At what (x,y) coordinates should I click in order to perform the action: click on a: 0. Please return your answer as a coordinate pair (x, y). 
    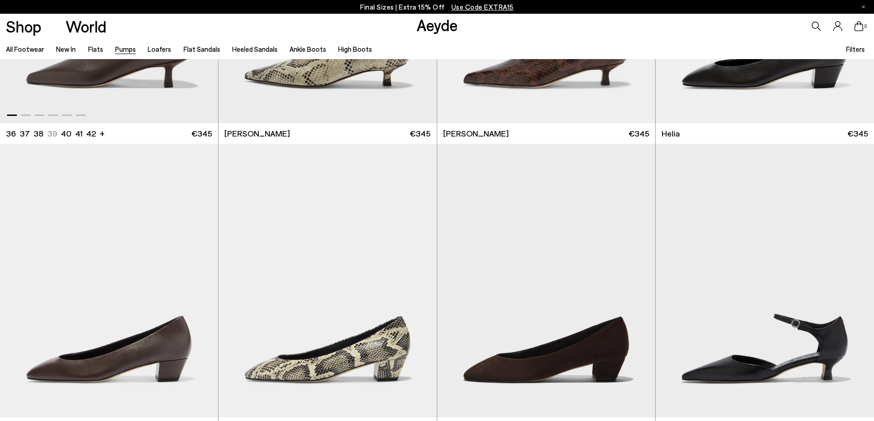
    Looking at the image, I should click on (858, 26).